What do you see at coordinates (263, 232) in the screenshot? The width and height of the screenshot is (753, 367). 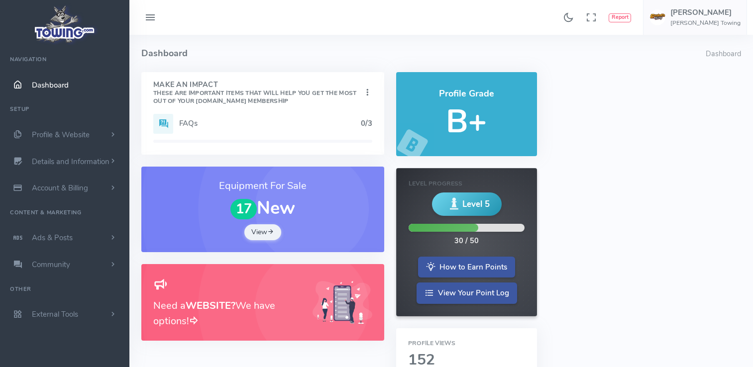 I see `a: View` at bounding box center [263, 232].